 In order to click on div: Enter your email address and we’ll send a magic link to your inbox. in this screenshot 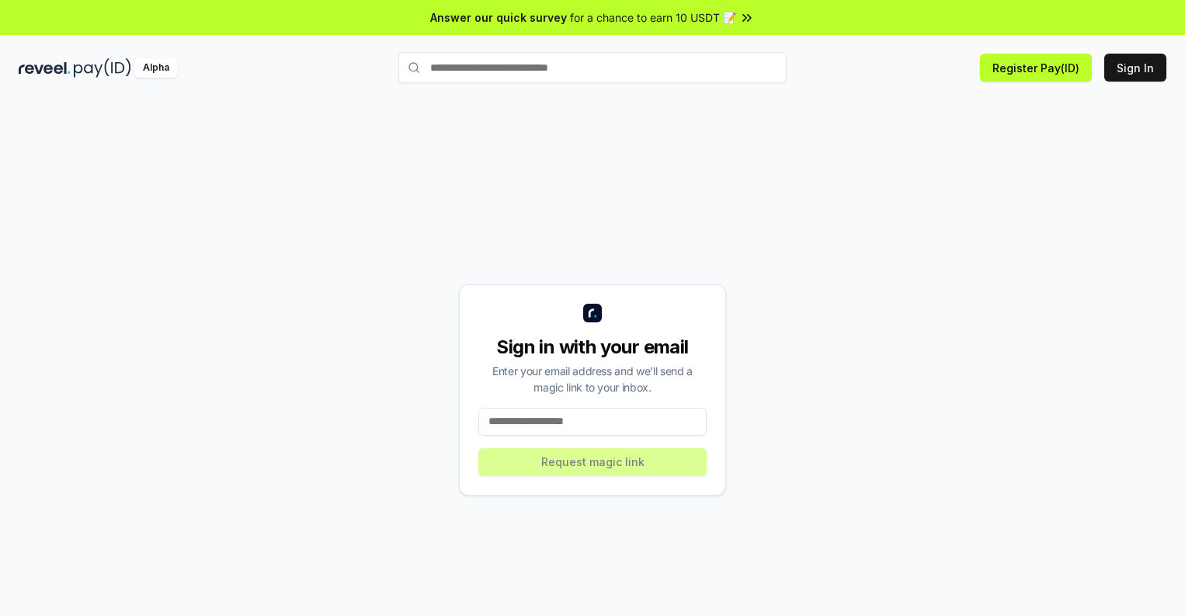, I will do `click(592, 379)`.